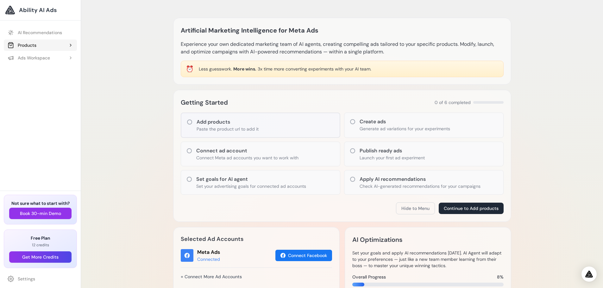 The image size is (603, 288). What do you see at coordinates (453, 103) in the screenshot?
I see `span: 0 of 6 completed` at bounding box center [453, 103].